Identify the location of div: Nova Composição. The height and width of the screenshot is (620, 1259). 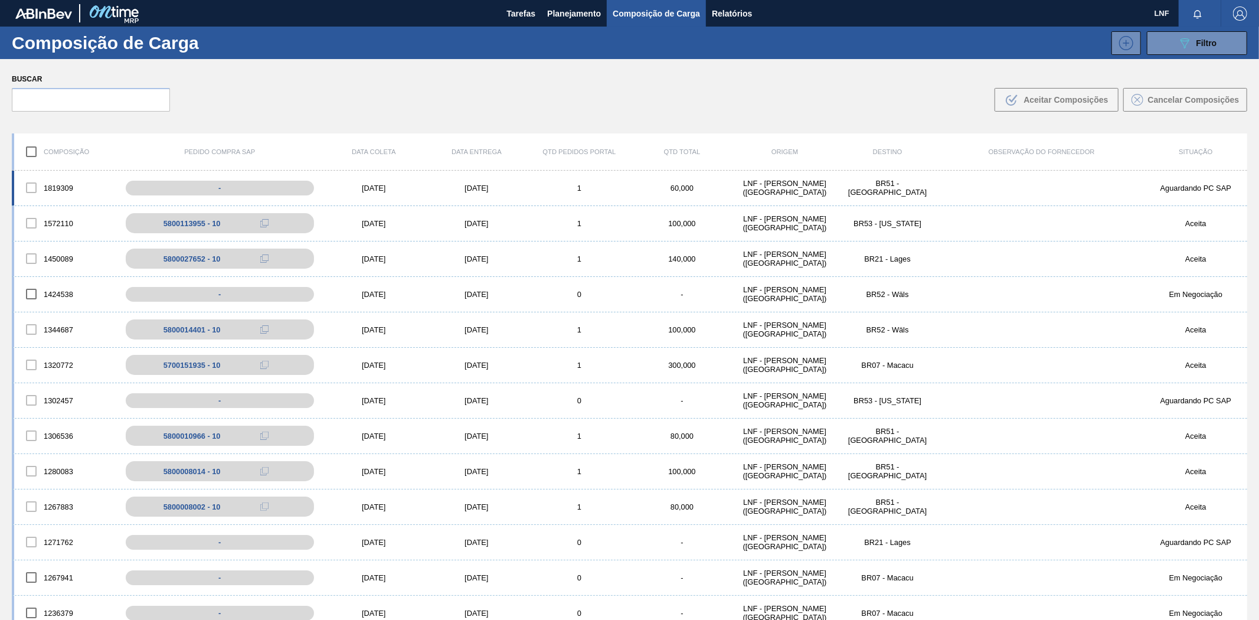
(1123, 43).